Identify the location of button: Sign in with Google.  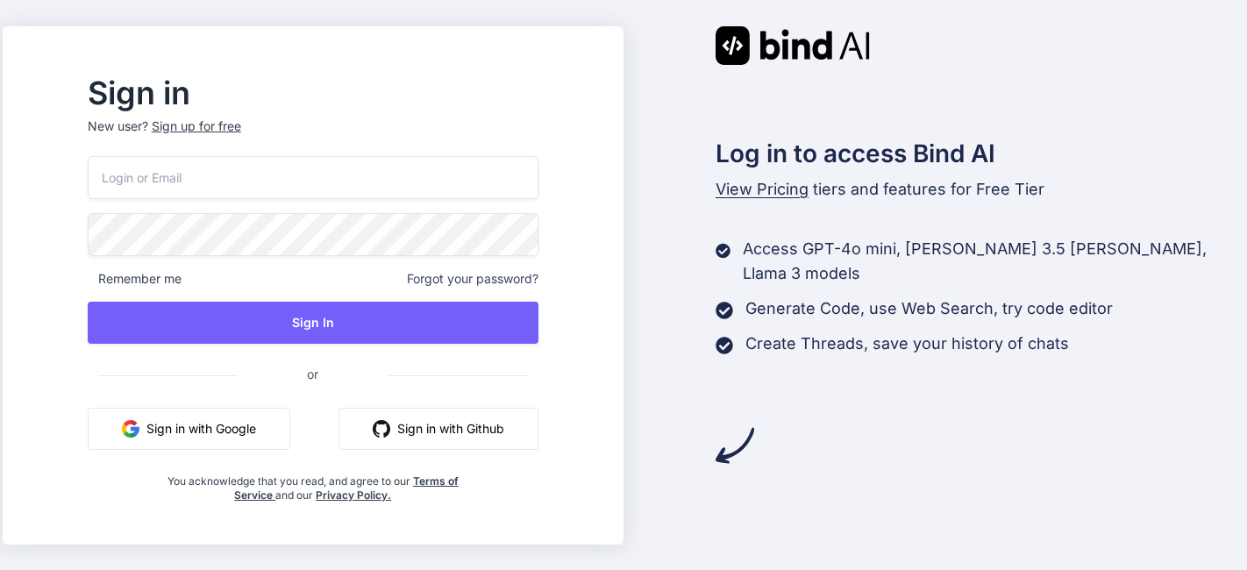
(189, 429).